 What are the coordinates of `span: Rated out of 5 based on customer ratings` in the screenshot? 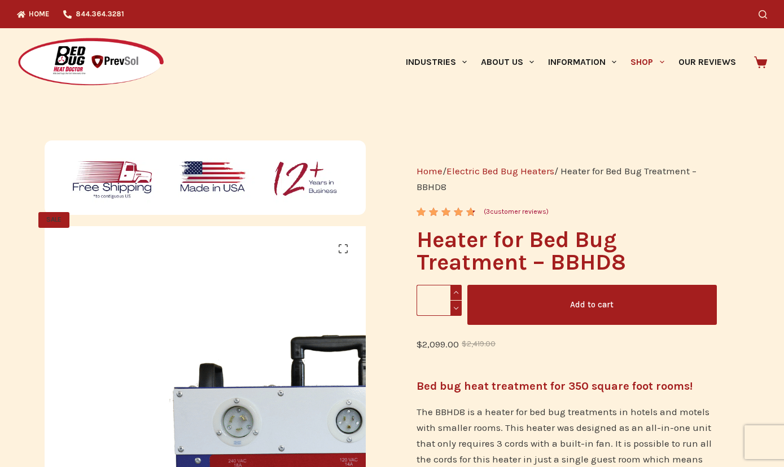 It's located at (445, 247).